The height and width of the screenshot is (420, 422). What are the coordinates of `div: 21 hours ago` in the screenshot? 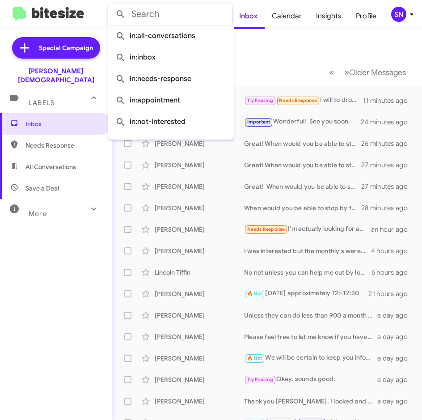 It's located at (392, 294).